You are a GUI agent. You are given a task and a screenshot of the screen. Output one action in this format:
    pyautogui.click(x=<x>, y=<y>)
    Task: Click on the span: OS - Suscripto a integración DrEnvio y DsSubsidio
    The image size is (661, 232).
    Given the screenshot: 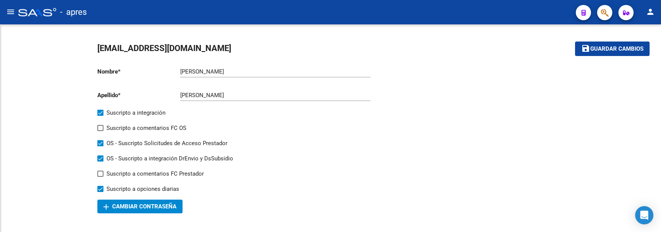 What is the action you would take?
    pyautogui.click(x=170, y=158)
    